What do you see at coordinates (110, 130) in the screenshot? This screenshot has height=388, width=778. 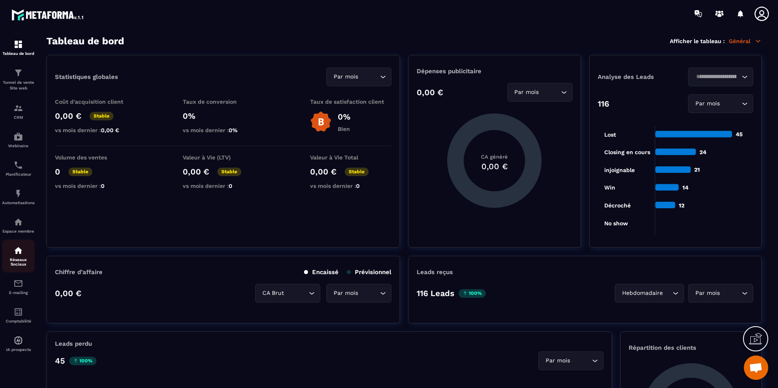 I see `span: 0,00 €` at bounding box center [110, 130].